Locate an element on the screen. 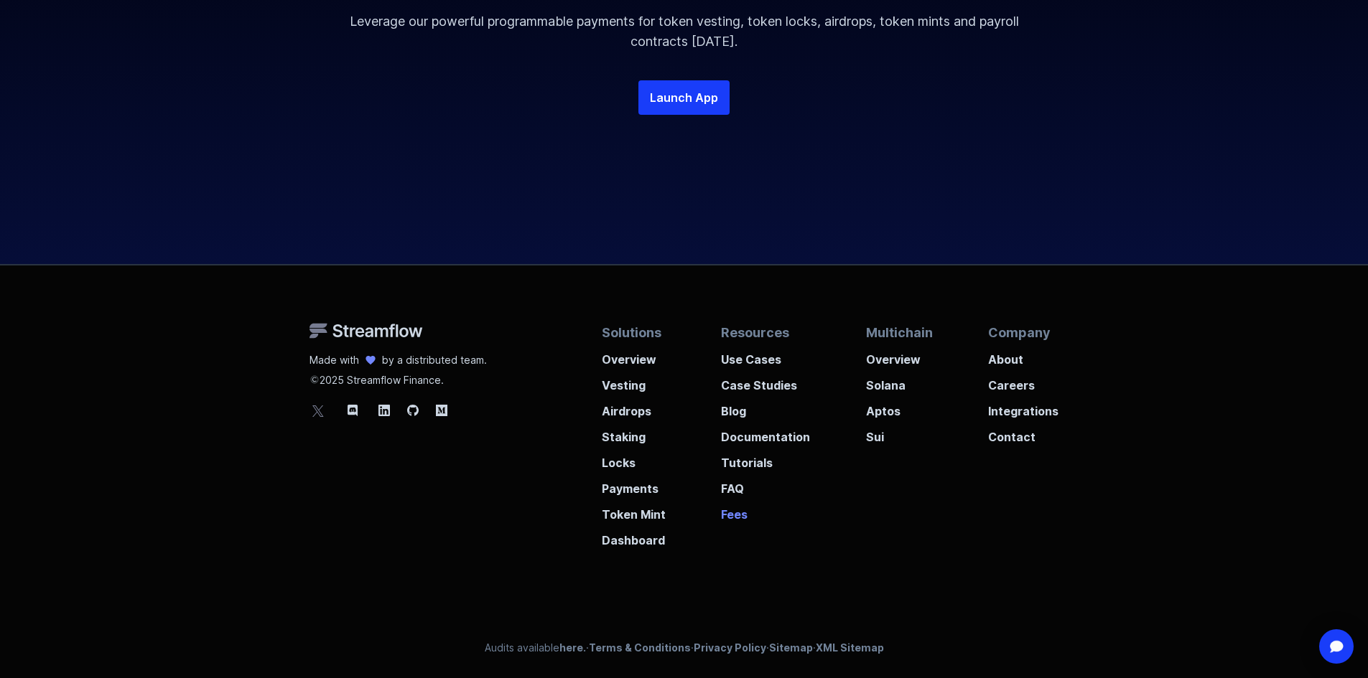 This screenshot has height=678, width=1368. a: Dashboard is located at coordinates (633, 536).